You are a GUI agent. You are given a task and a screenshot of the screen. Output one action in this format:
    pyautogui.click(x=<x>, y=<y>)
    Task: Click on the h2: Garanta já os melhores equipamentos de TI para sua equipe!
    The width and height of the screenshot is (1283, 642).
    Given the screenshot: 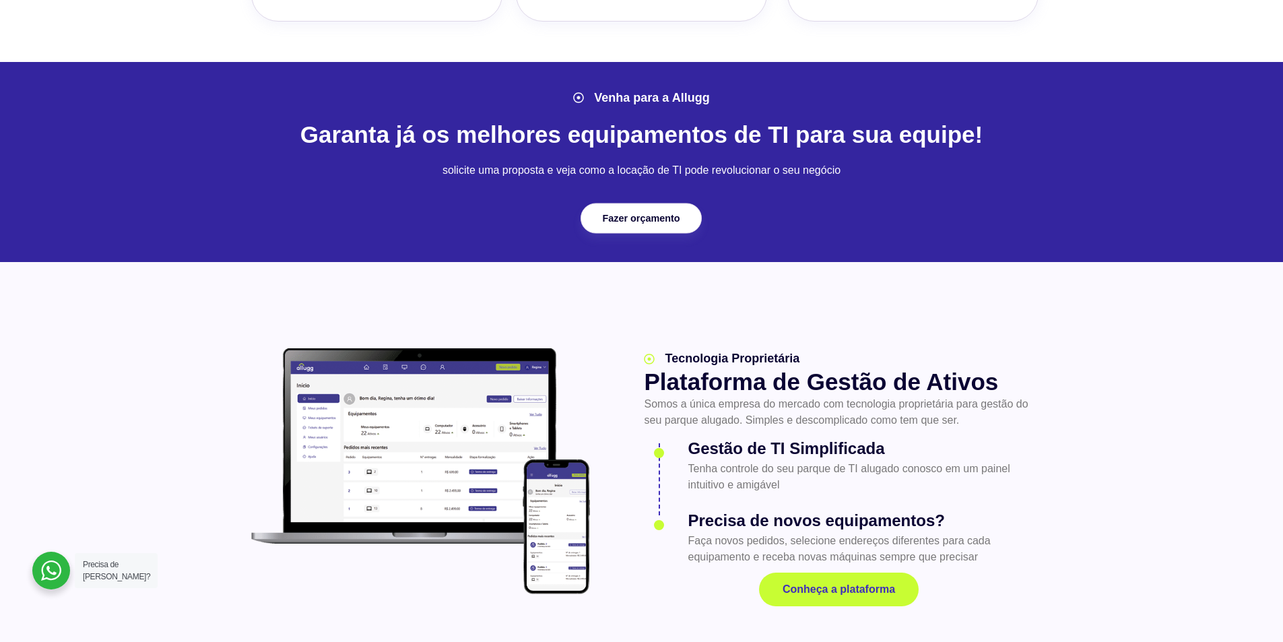 What is the action you would take?
    pyautogui.click(x=642, y=135)
    